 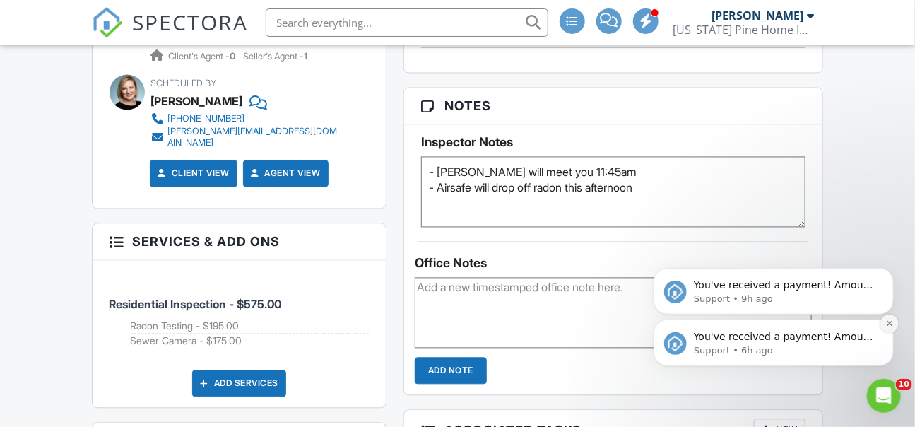 I want to click on a: Agent View, so click(x=284, y=174).